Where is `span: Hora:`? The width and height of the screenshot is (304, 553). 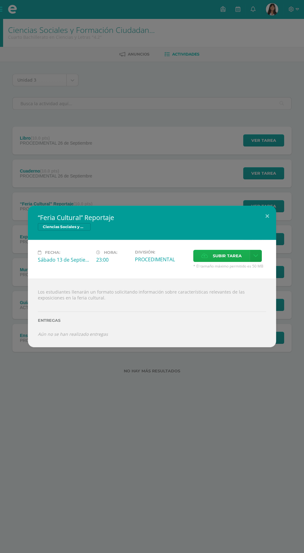
span: Hora: is located at coordinates (111, 252).